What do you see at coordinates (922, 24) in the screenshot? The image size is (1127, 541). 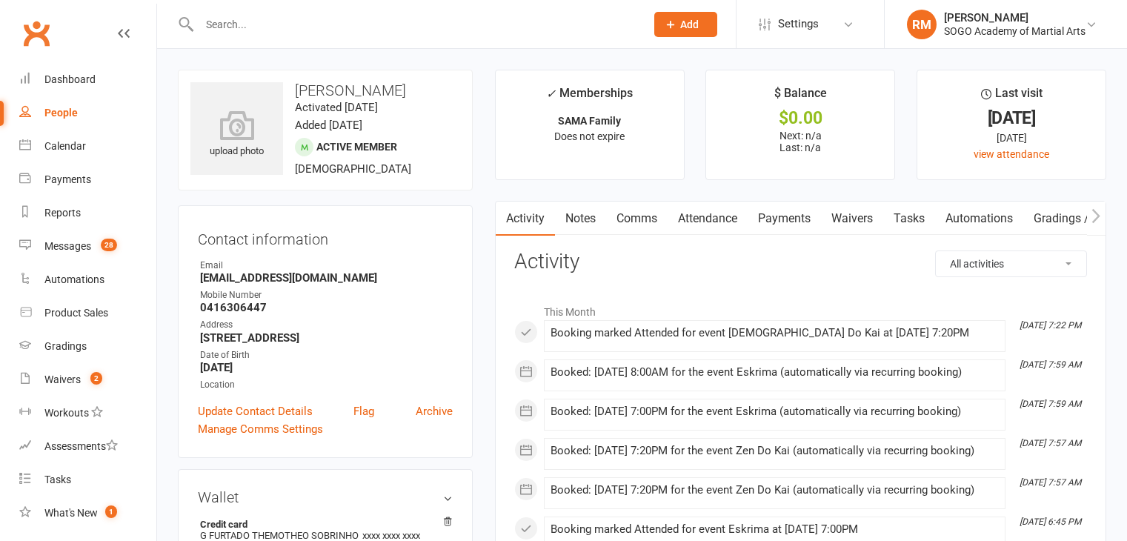 I see `div: RM` at bounding box center [922, 24].